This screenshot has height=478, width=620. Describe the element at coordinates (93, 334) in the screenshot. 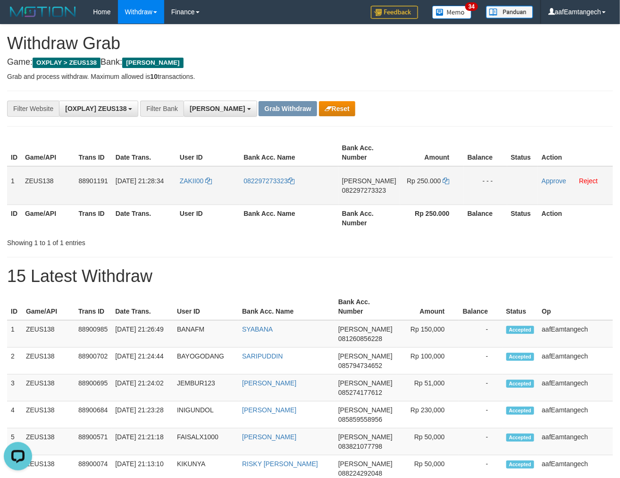

I see `td: 88900985` at that location.